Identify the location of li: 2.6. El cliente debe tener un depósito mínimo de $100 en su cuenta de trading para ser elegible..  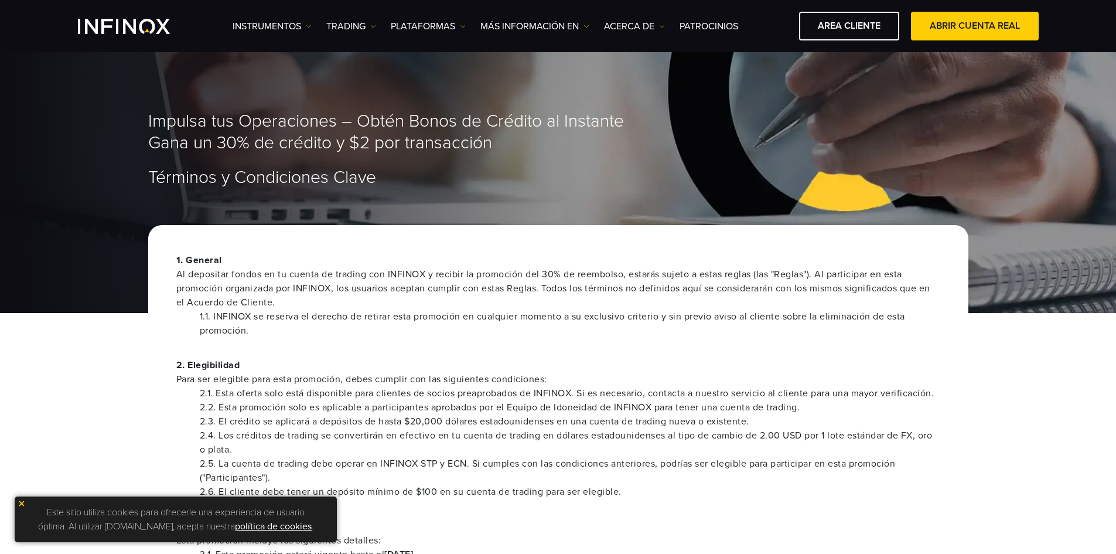
(570, 491).